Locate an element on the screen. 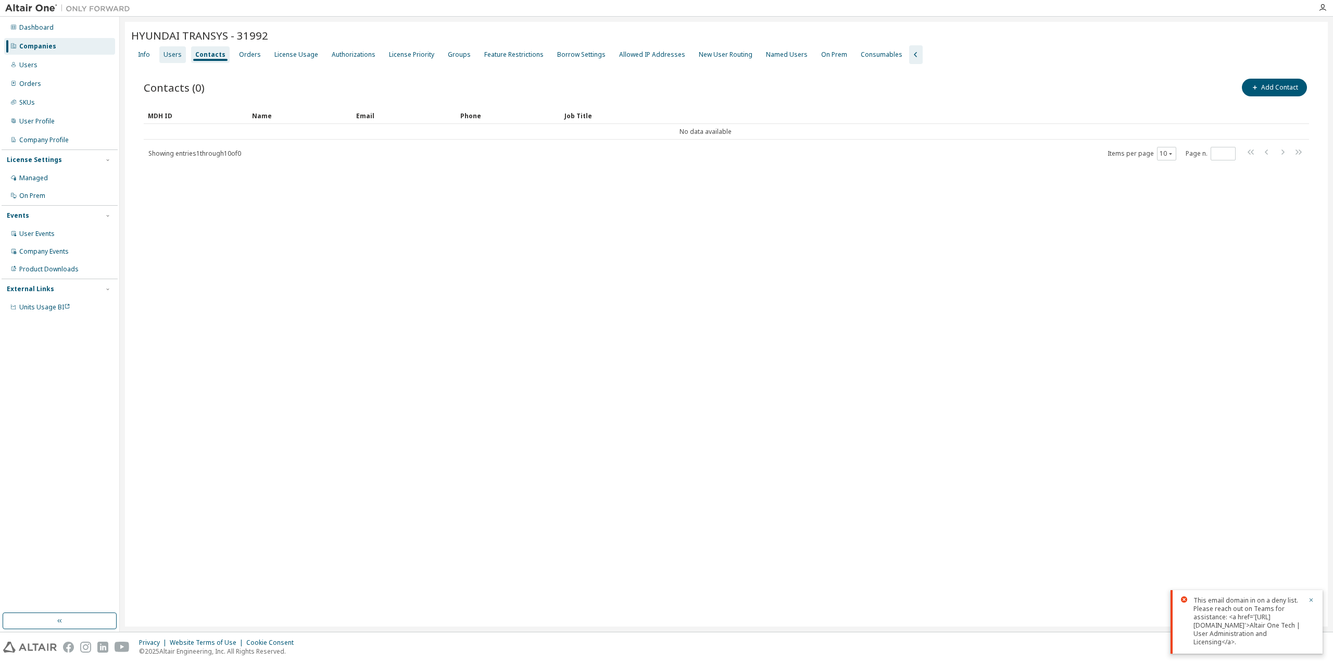  img: Altair One is located at coordinates (70, 8).